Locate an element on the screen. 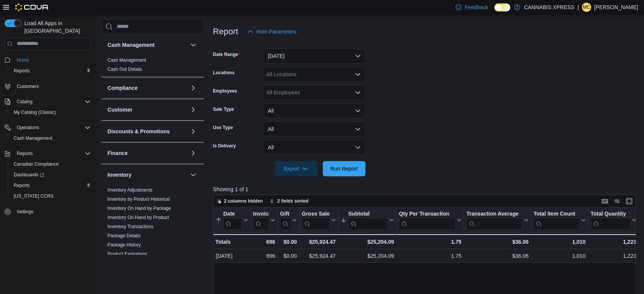 This screenshot has width=644, height=294. button: Gift Cards is located at coordinates (289, 220).